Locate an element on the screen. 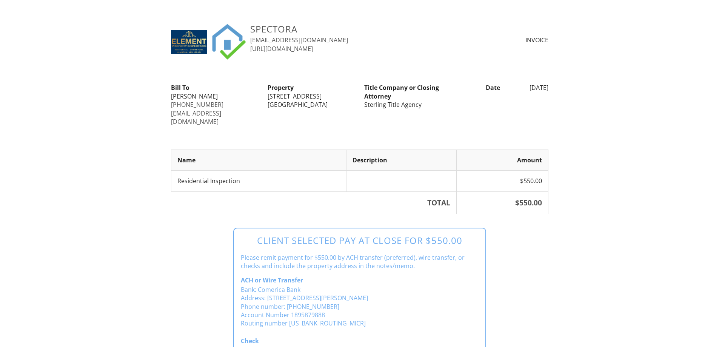 This screenshot has height=347, width=719. th: $550.00 is located at coordinates (502, 203).